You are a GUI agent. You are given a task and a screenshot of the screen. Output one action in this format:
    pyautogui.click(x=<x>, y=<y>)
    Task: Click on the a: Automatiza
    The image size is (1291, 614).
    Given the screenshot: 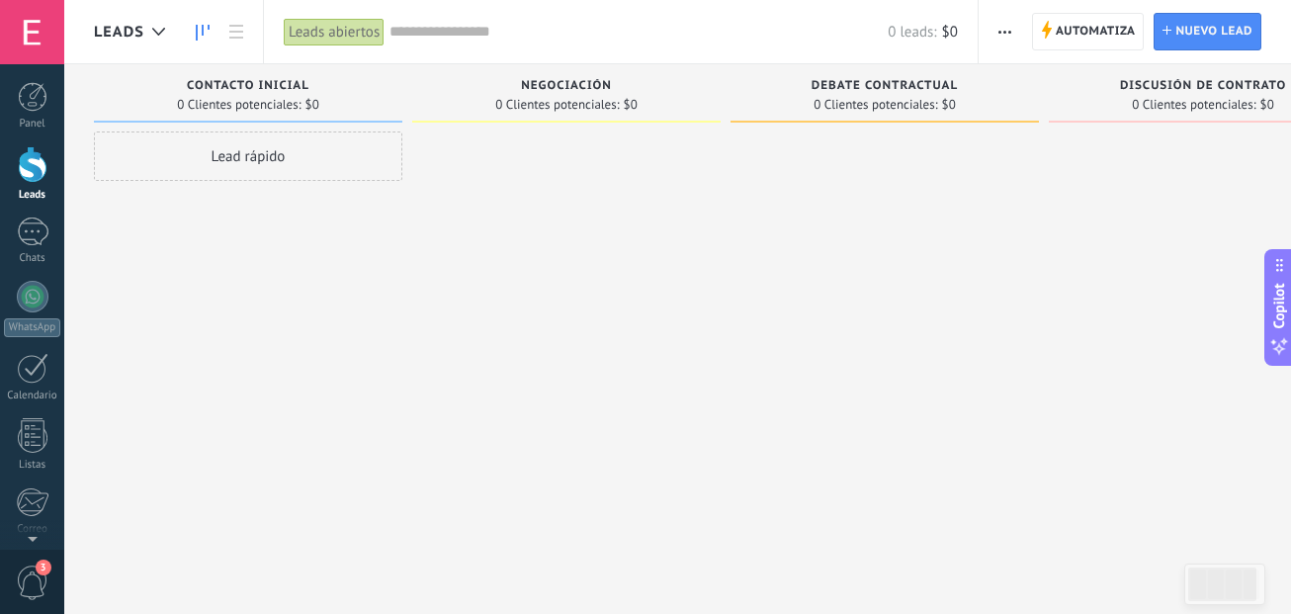 What is the action you would take?
    pyautogui.click(x=1088, y=32)
    